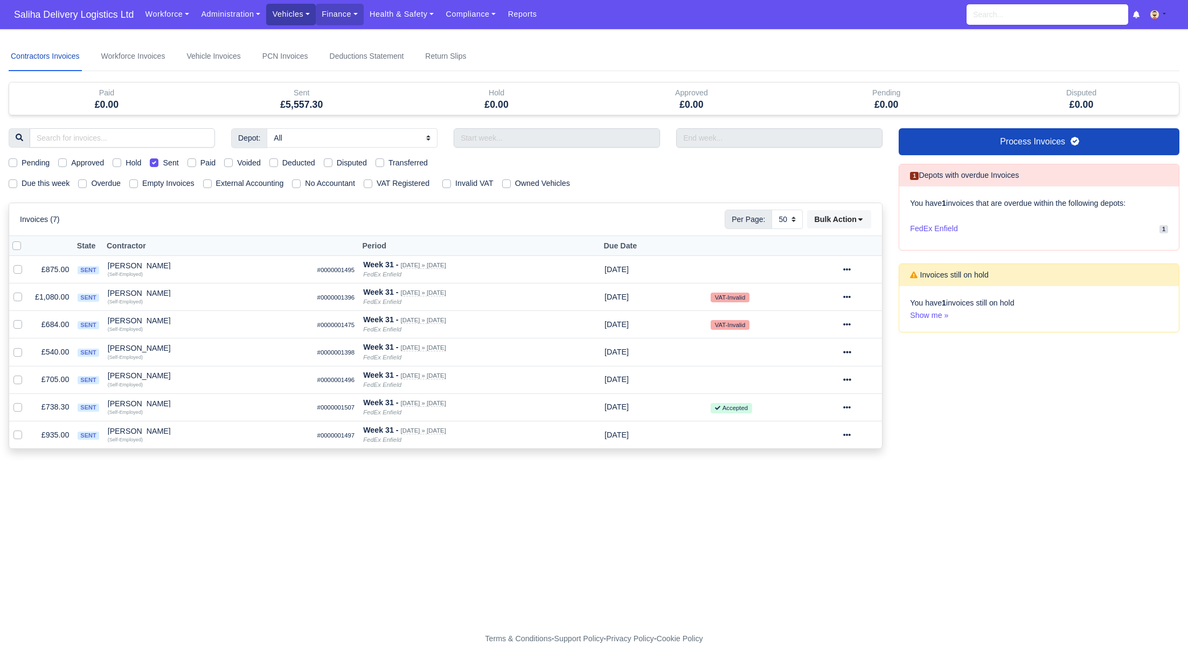  Describe the element at coordinates (408, 163) in the screenshot. I see `label: Transferred` at that location.